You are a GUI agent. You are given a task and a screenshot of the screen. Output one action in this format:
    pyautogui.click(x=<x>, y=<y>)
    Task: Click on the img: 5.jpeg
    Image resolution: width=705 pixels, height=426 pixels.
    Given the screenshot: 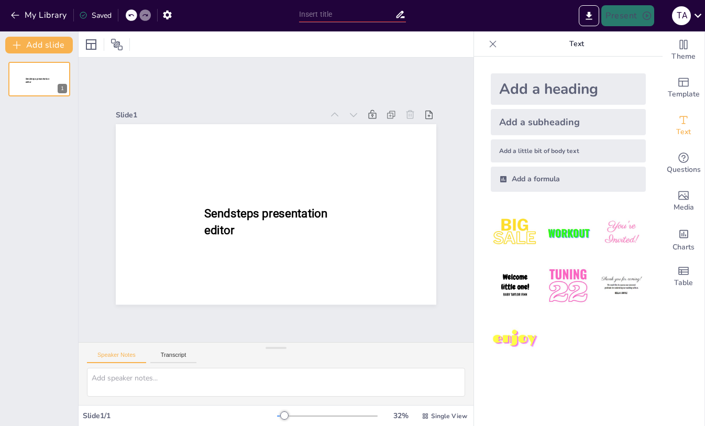 What is the action you would take?
    pyautogui.click(x=568, y=285)
    